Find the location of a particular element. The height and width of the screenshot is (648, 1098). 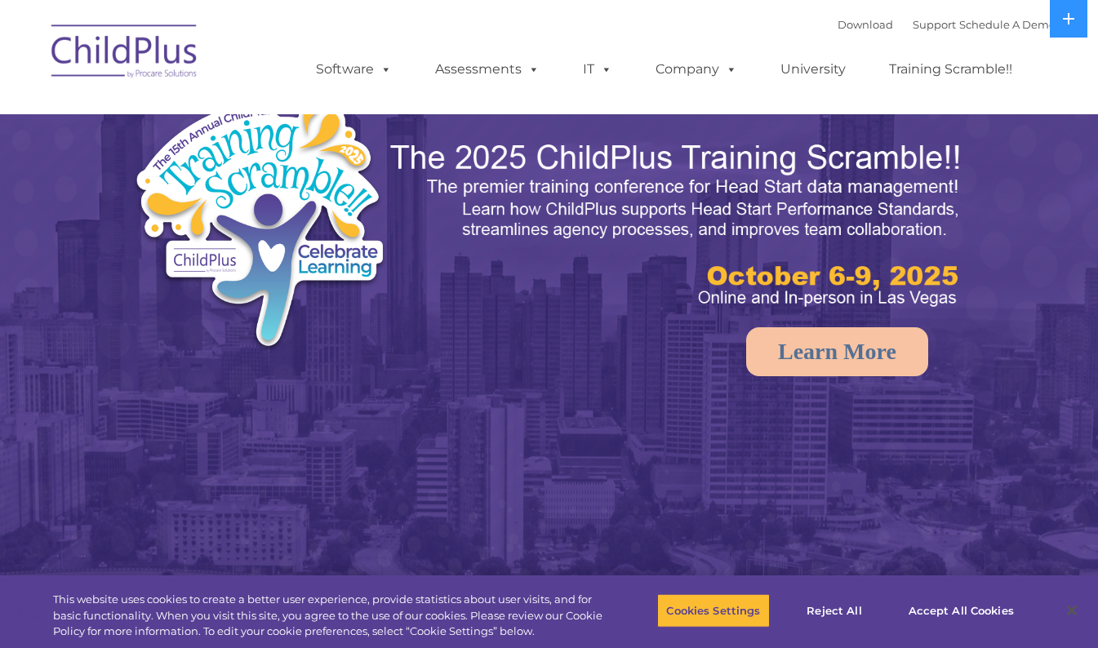

a: Schedule A Demo is located at coordinates (1007, 24).